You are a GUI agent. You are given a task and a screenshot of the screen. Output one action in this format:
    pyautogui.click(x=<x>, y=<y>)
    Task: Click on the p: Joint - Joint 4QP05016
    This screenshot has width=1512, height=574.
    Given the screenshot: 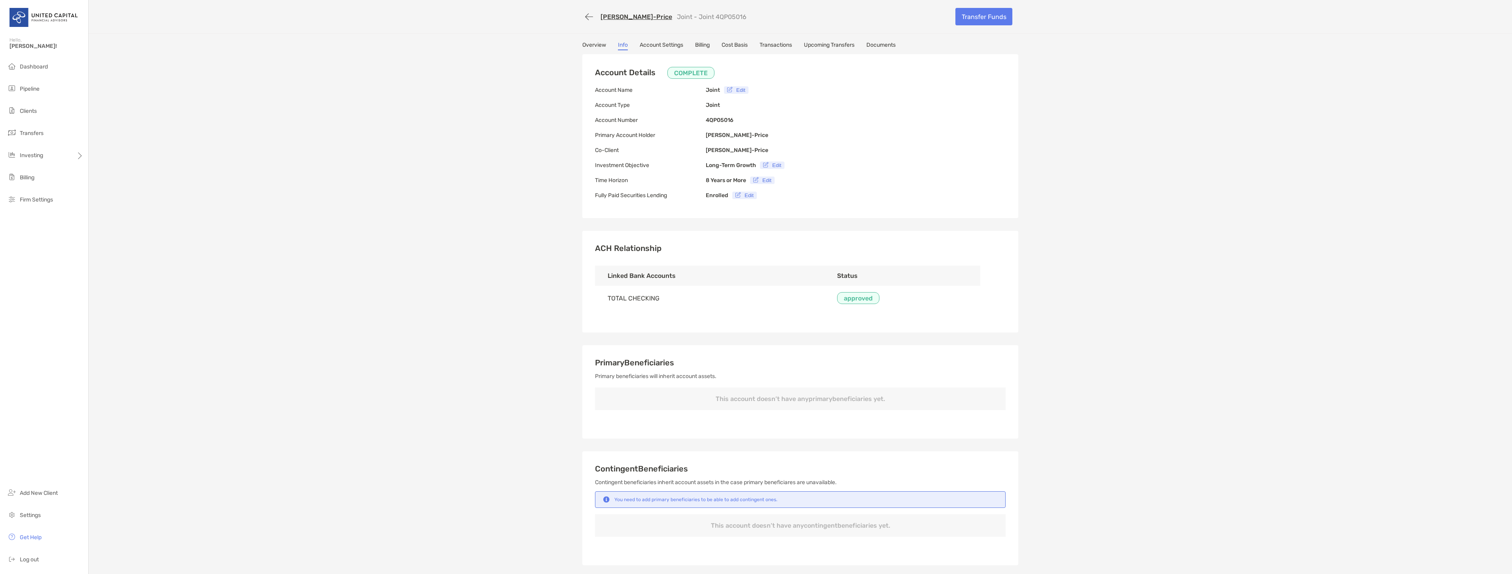 What is the action you would take?
    pyautogui.click(x=712, y=17)
    